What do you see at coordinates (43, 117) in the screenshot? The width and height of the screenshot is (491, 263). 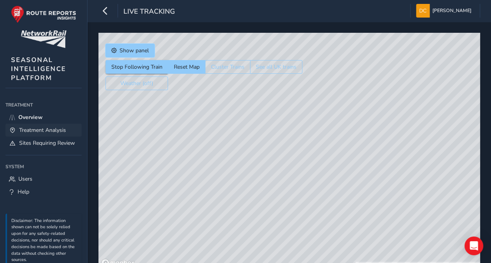 I see `a: Overview` at bounding box center [43, 117].